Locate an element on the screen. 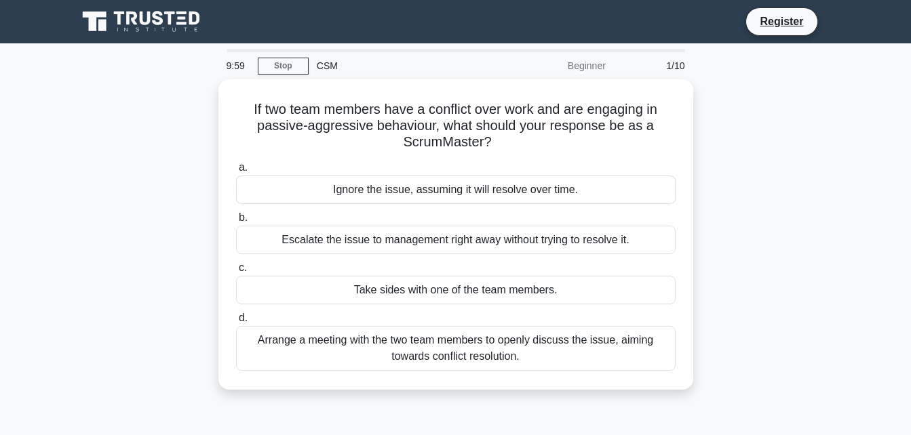 The image size is (911, 435). div: Arrange a meeting with the two team members to openly discuss the issue, aiming towards conflict ... is located at coordinates (456, 349).